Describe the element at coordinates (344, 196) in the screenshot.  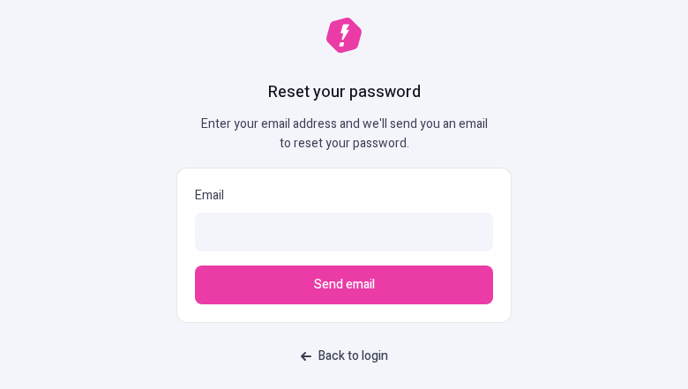
I see `p: Email` at that location.